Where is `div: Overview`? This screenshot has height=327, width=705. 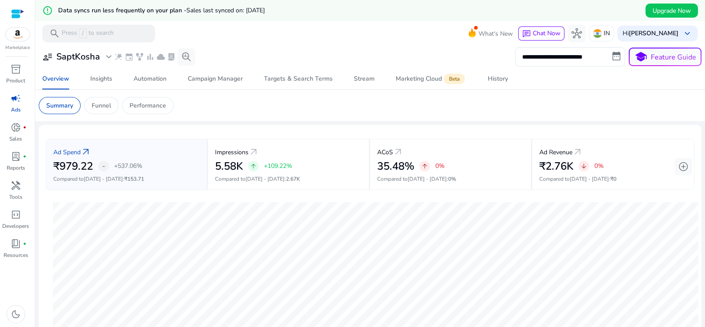
div: Overview is located at coordinates (56, 79).